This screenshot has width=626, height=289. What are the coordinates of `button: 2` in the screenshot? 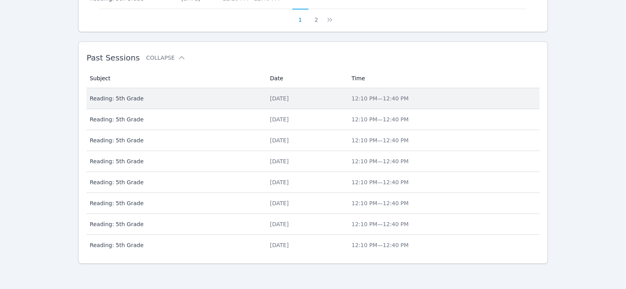 It's located at (316, 16).